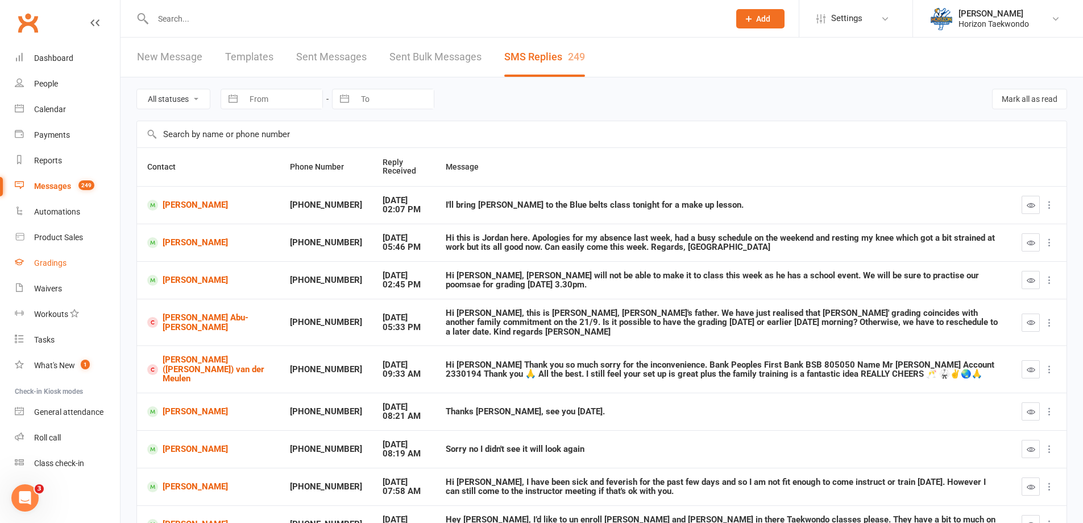 This screenshot has height=523, width=1083. Describe the element at coordinates (404, 374) in the screenshot. I see `div: 09:33 AM` at that location.